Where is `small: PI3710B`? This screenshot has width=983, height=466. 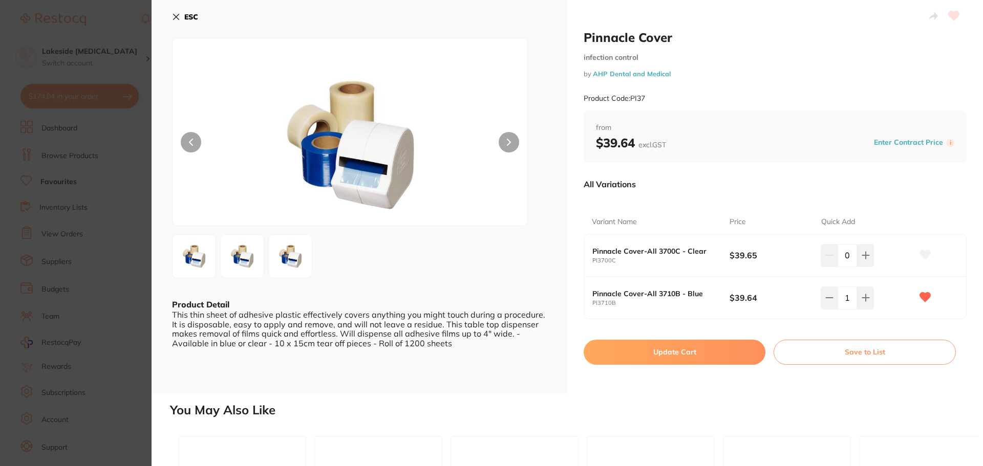 small: PI3710B is located at coordinates (661, 303).